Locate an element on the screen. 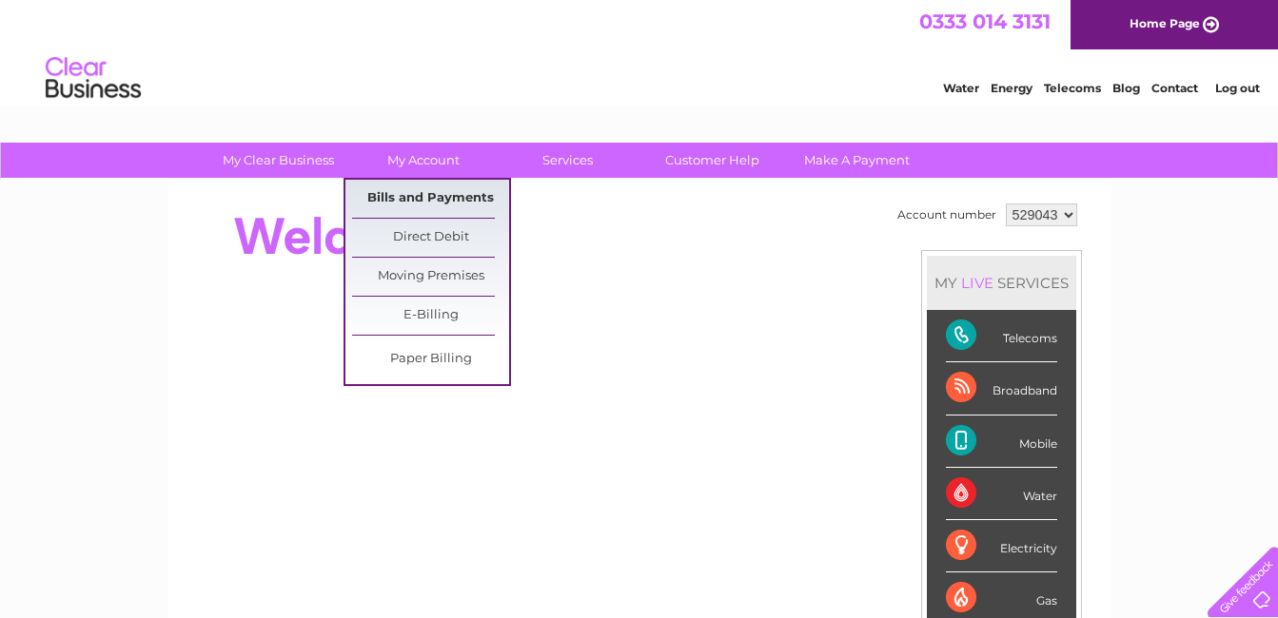  div: Electricity is located at coordinates (1001, 546).